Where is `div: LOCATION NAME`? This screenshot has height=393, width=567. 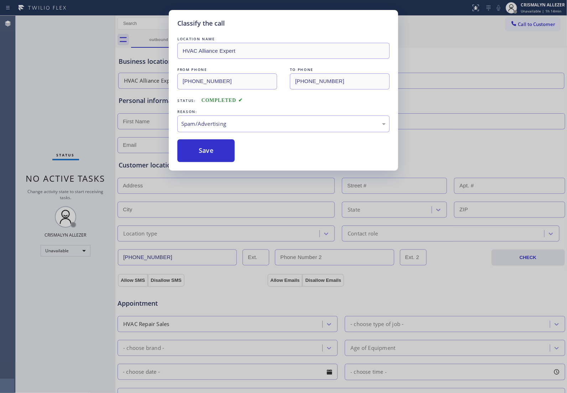
div: LOCATION NAME is located at coordinates (283, 39).